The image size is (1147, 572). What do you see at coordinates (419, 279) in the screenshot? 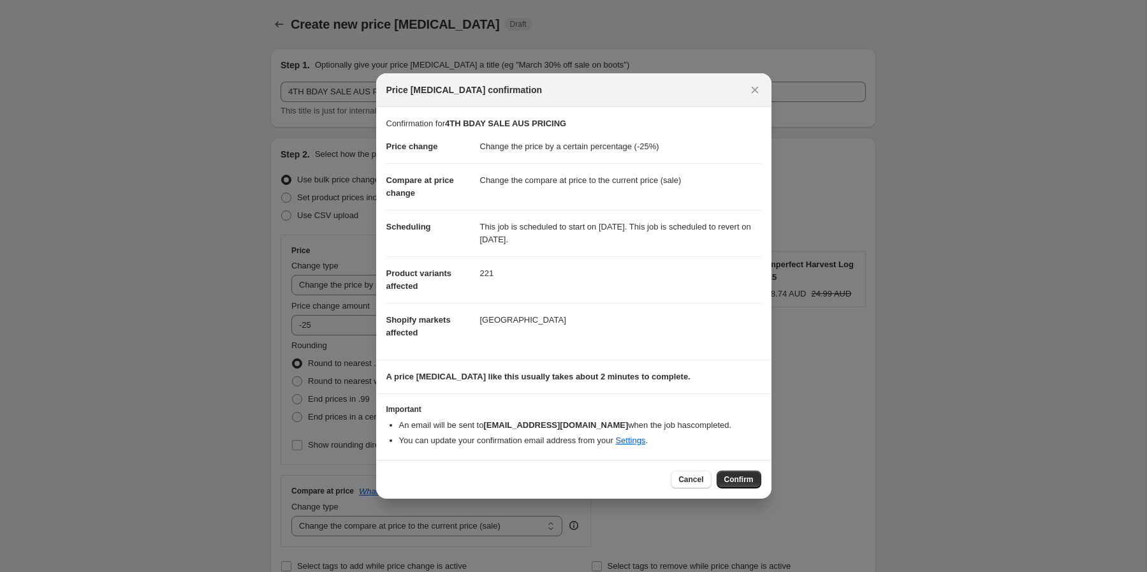
I see `span: Product variants affected` at bounding box center [419, 279].